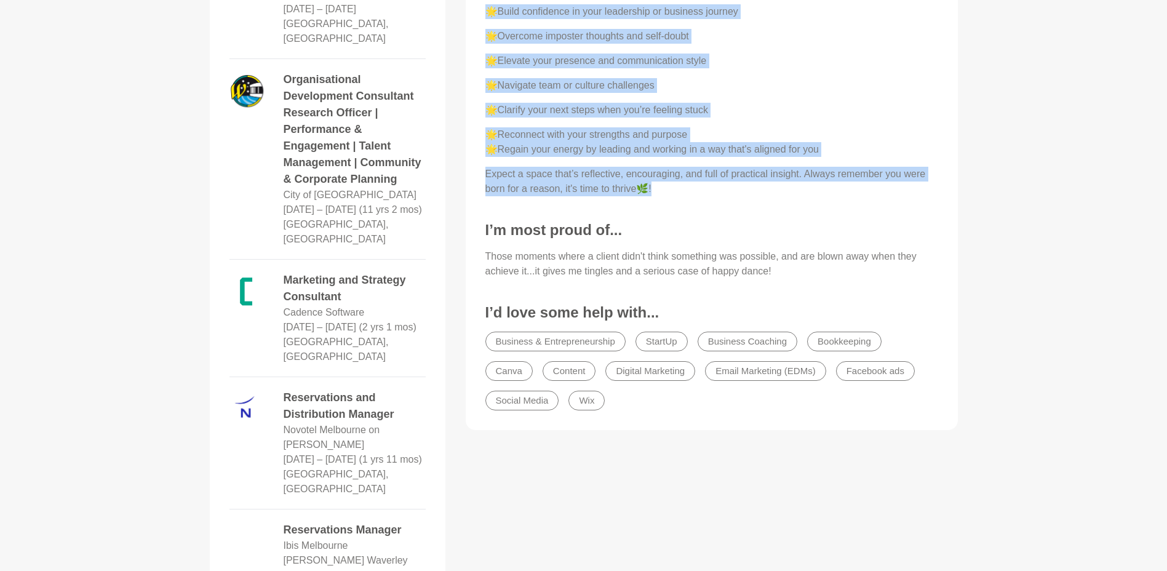 The height and width of the screenshot is (571, 1167). I want to click on p: 🌟Overcome imposter thoughts and self-doubt, so click(712, 36).